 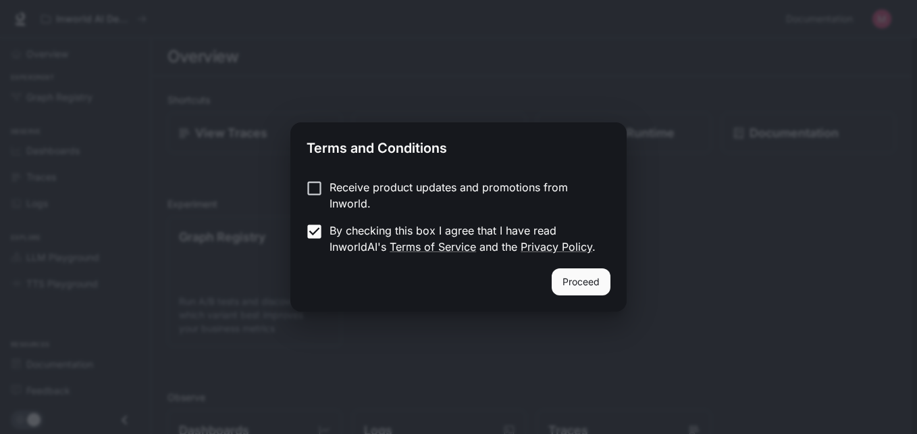 What do you see at coordinates (557, 247) in the screenshot?
I see `a: Privacy Policy` at bounding box center [557, 247].